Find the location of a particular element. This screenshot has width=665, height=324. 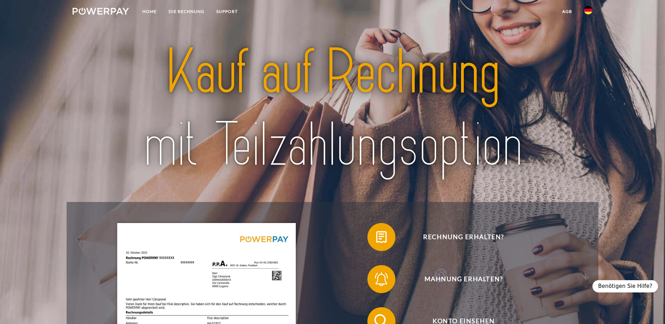

a: DIE RECHNUNG is located at coordinates (186, 12).